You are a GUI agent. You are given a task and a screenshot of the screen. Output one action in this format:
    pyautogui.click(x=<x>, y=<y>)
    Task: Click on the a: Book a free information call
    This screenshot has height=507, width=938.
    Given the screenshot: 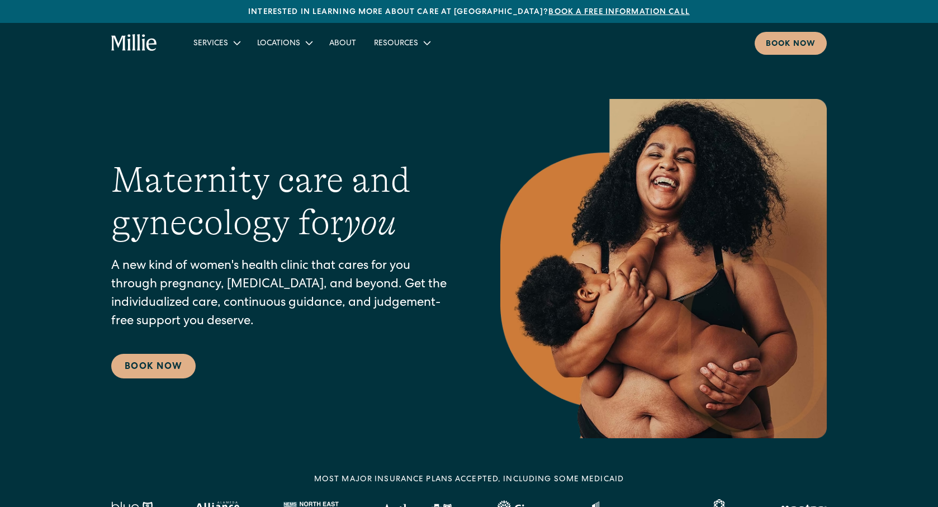 What is the action you would take?
    pyautogui.click(x=619, y=12)
    